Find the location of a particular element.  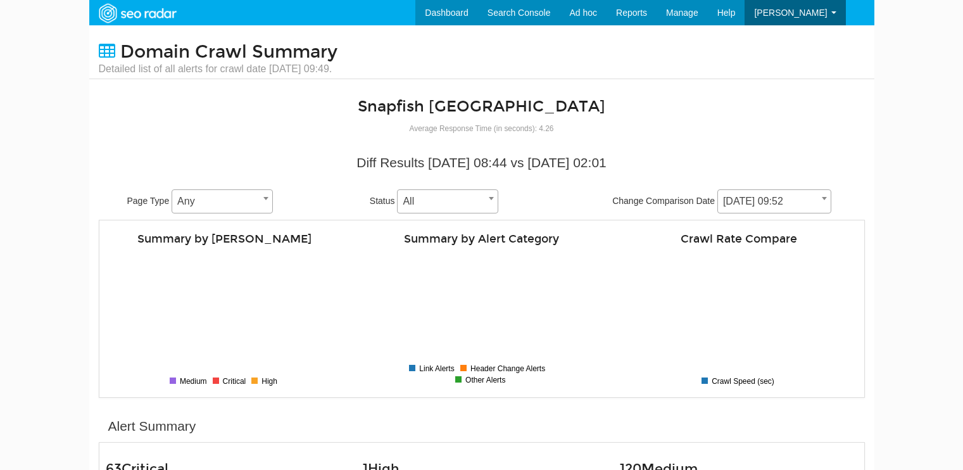

span: Change Comparison Date is located at coordinates (663, 201).